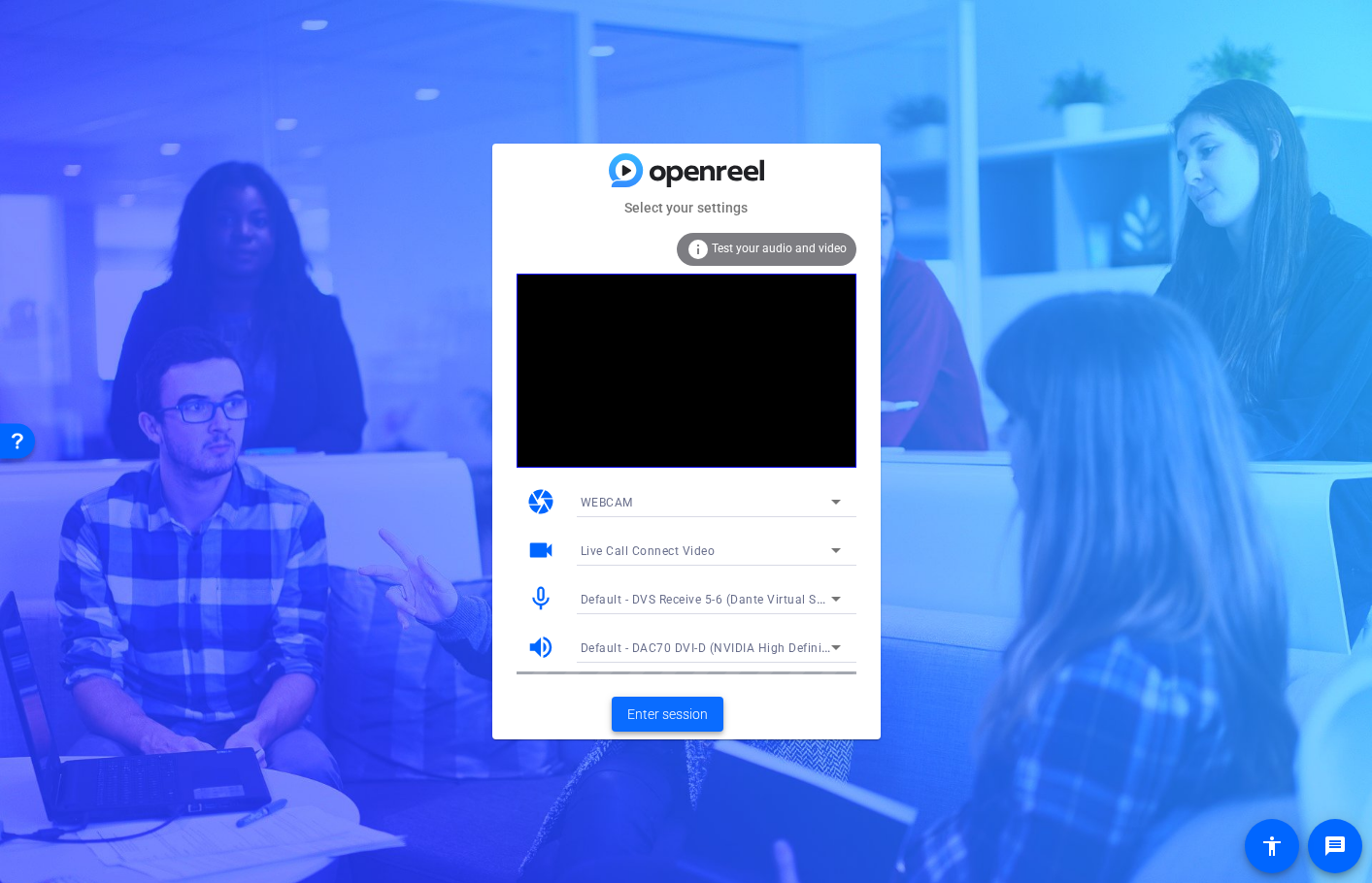 This screenshot has height=883, width=1372. Describe the element at coordinates (541, 551) in the screenshot. I see `mat-icon: videocam` at that location.